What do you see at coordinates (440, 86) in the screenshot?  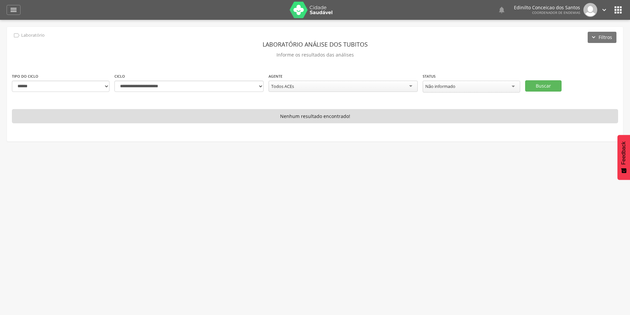 I see `div: Não informado` at bounding box center [440, 86].